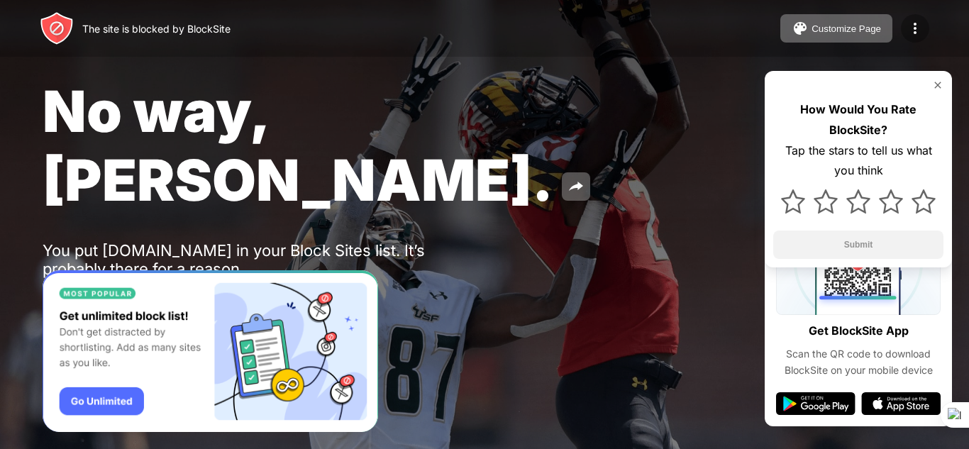  I want to click on button: Customize Page, so click(836, 28).